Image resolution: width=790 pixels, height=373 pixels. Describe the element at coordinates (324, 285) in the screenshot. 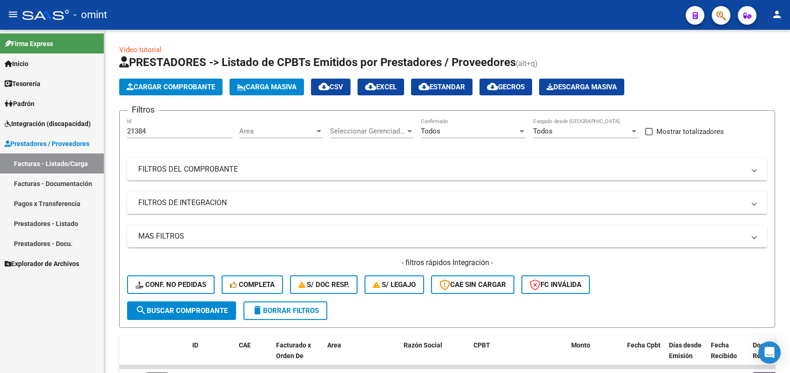

I see `button: S/ Doc Resp.` at that location.